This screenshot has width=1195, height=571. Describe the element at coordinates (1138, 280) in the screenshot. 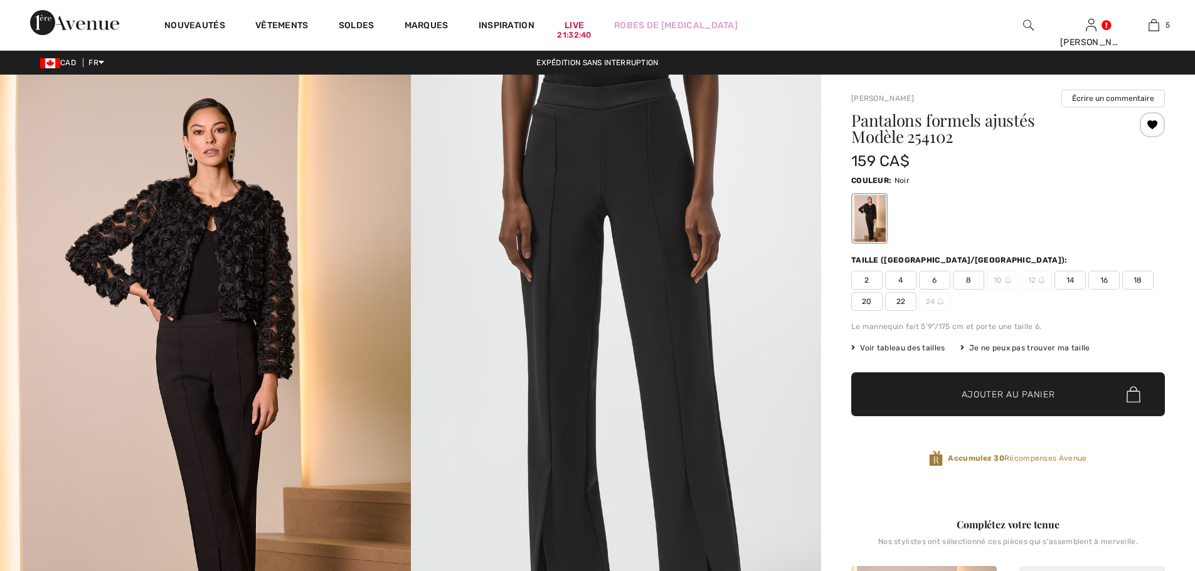

I see `span: 18` at that location.